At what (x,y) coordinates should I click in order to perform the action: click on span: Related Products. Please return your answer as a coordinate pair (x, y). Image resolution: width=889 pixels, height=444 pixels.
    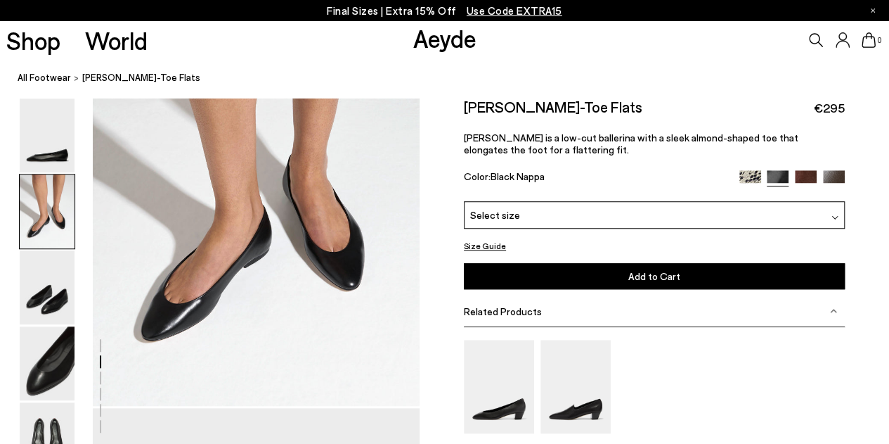
    Looking at the image, I should click on (503, 310).